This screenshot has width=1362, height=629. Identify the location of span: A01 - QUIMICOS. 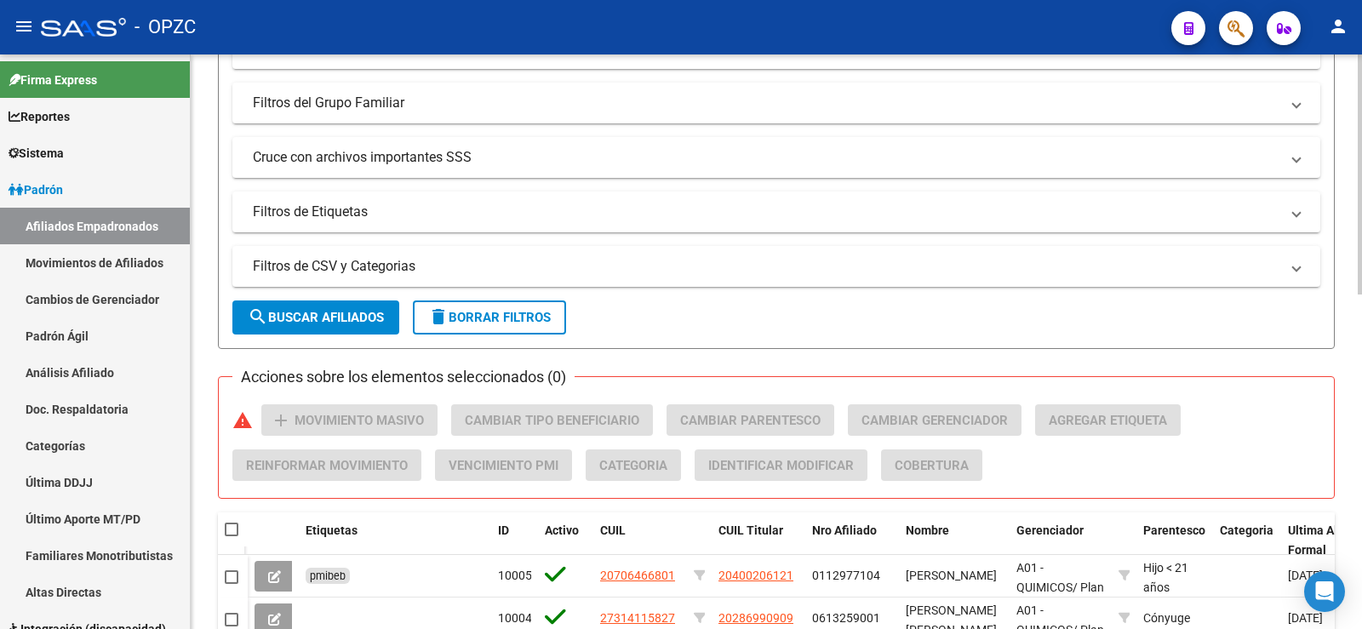
(1045, 577).